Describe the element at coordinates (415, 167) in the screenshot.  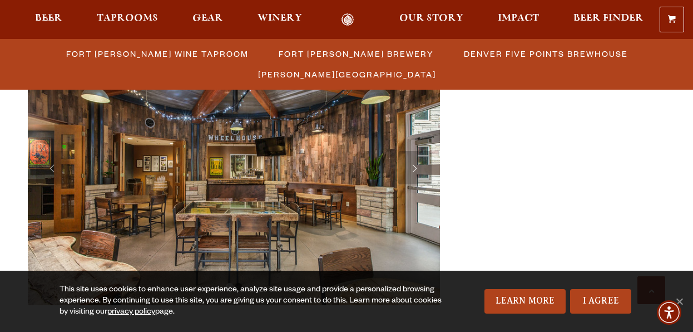
I see `a: Next` at that location.